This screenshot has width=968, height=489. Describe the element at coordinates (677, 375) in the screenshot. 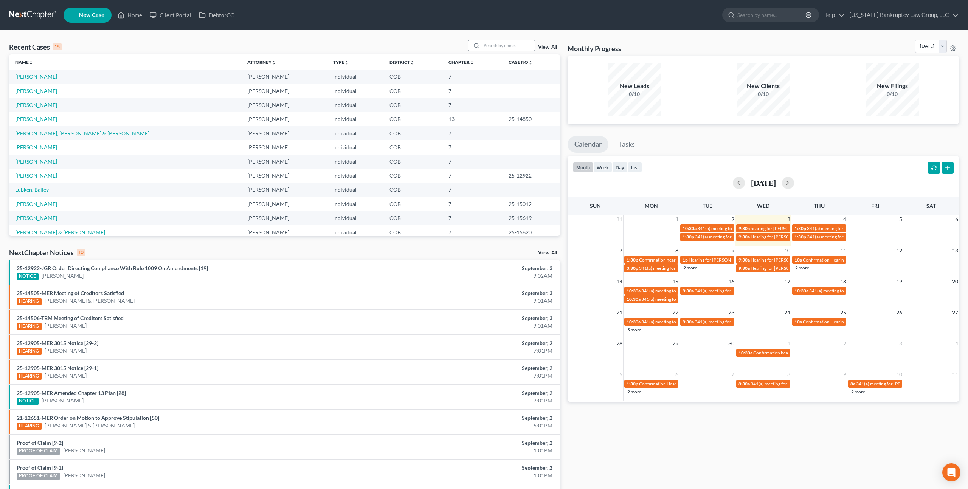

I see `span: 6` at that location.